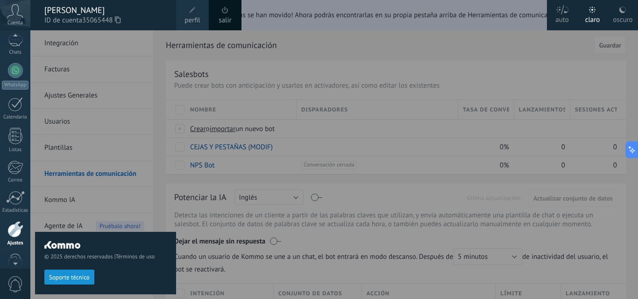 The height and width of the screenshot is (299, 638). What do you see at coordinates (106, 21) in the screenshot?
I see `span: ID de cuenta` at bounding box center [106, 21].